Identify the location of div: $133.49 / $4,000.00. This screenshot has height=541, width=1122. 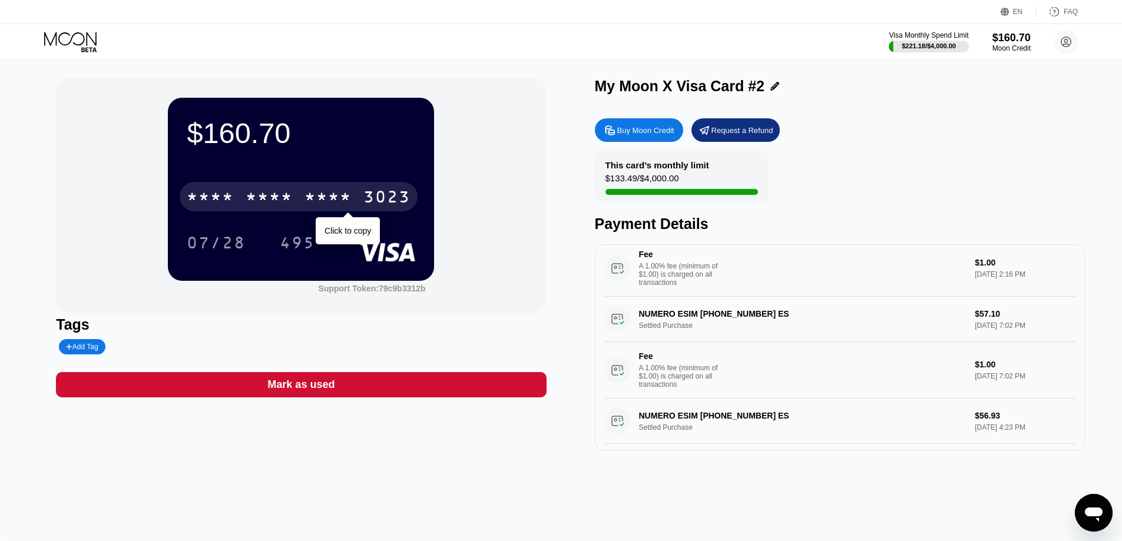
(642, 181).